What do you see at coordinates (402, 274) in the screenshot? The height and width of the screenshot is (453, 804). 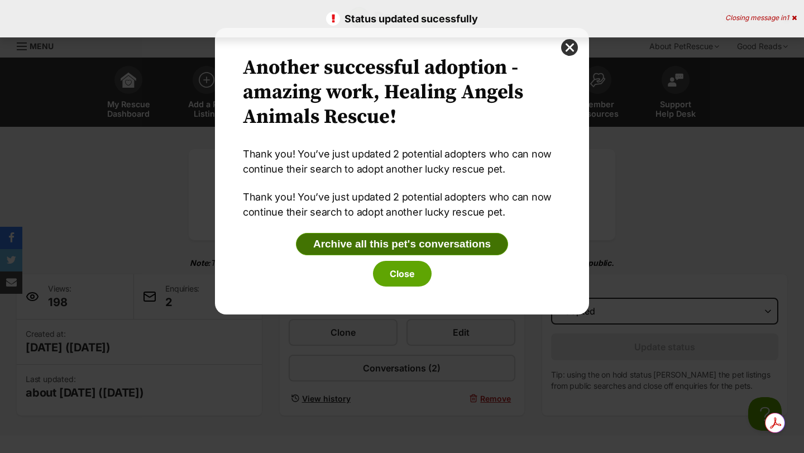 I see `button: Close` at bounding box center [402, 274].